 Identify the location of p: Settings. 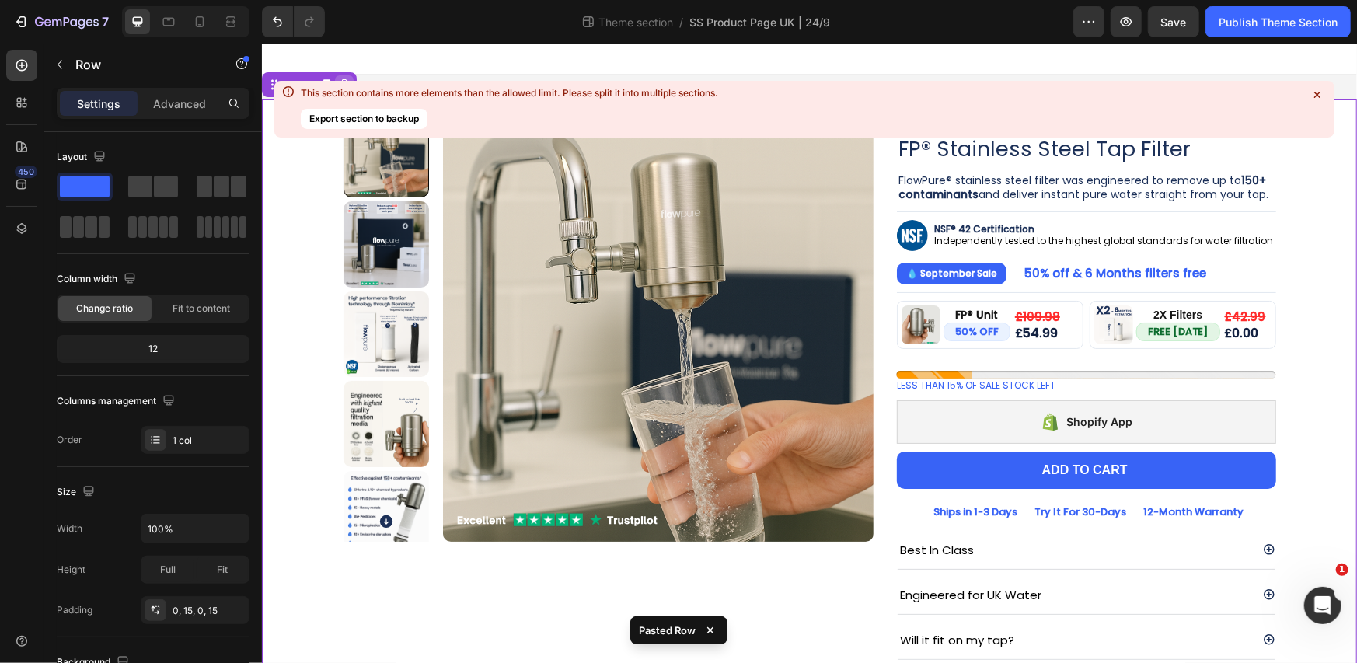
(99, 103).